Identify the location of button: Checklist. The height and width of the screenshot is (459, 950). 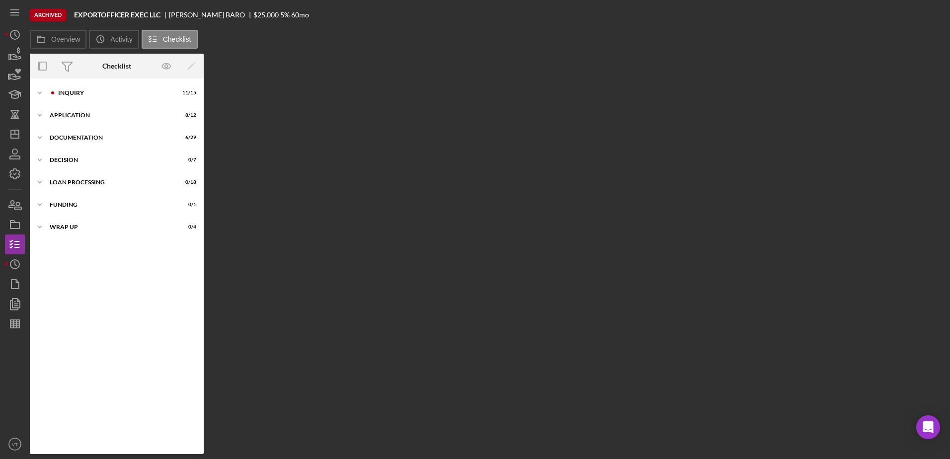
(169, 39).